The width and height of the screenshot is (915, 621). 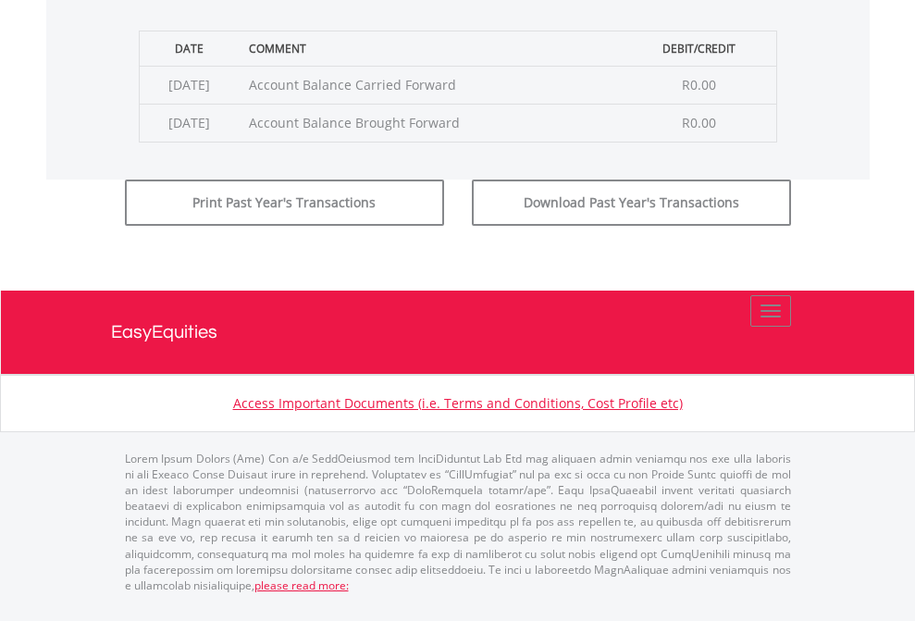 I want to click on a: EasyEquities, so click(x=458, y=332).